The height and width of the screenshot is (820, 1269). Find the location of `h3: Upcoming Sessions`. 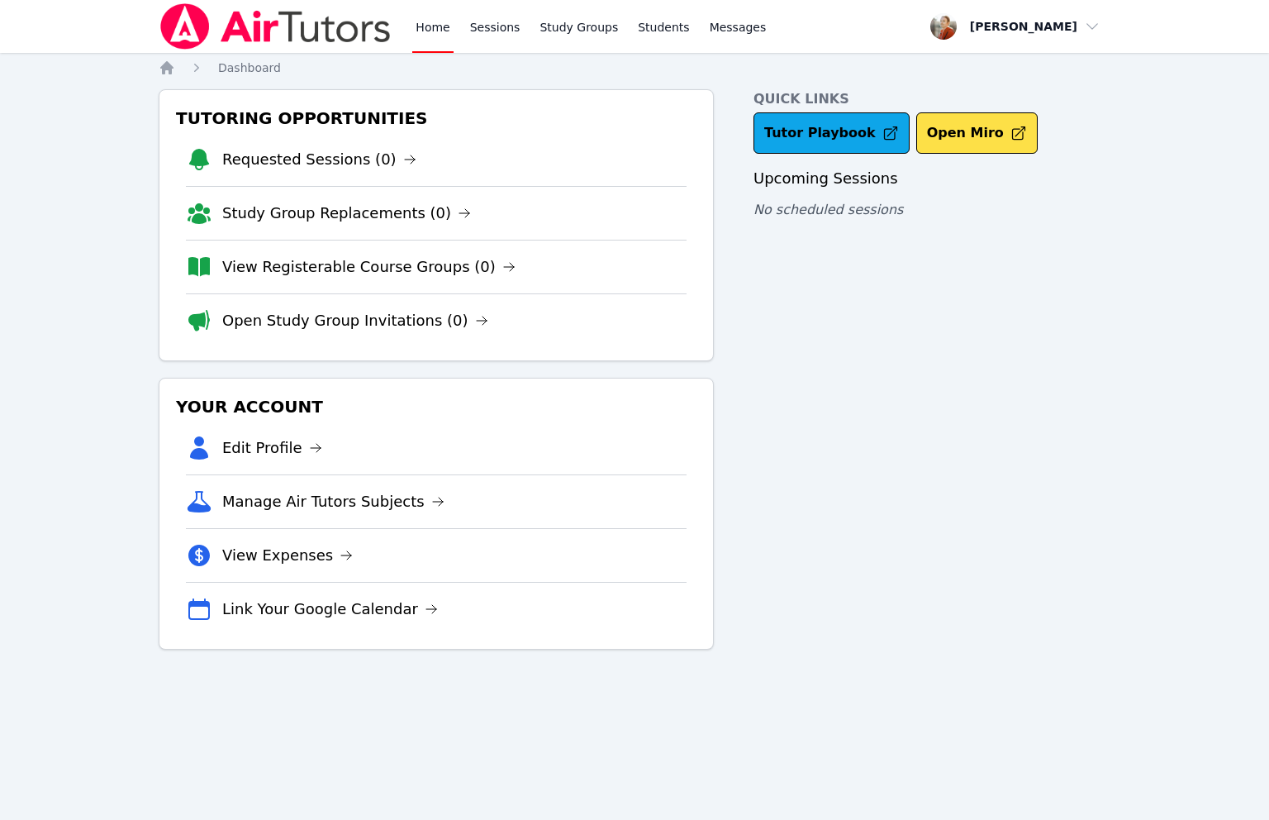

h3: Upcoming Sessions is located at coordinates (932, 179).